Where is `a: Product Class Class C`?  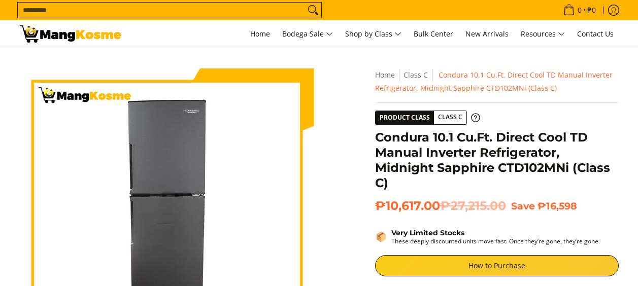 a: Product Class Class C is located at coordinates (427, 118).